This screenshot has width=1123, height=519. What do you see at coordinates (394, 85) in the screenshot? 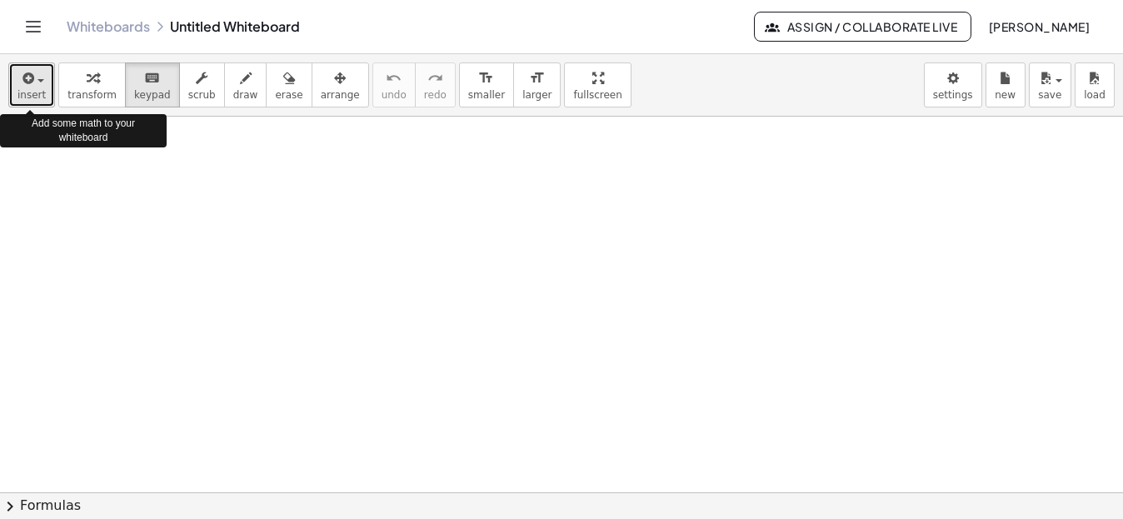
I see `button: undoundo` at bounding box center [394, 85].